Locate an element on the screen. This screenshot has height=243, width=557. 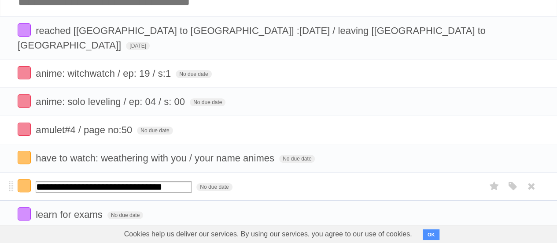
span: anime: solo leveling / ep: 04 / s: 00 is located at coordinates (111, 101).